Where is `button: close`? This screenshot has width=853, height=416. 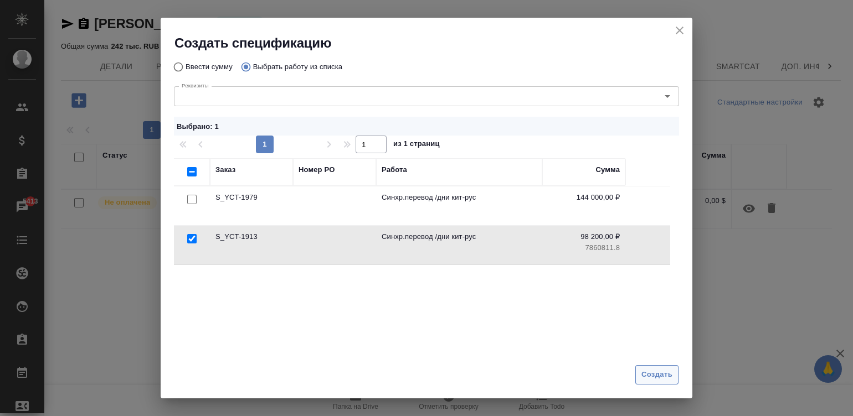
button: close is located at coordinates (679, 30).